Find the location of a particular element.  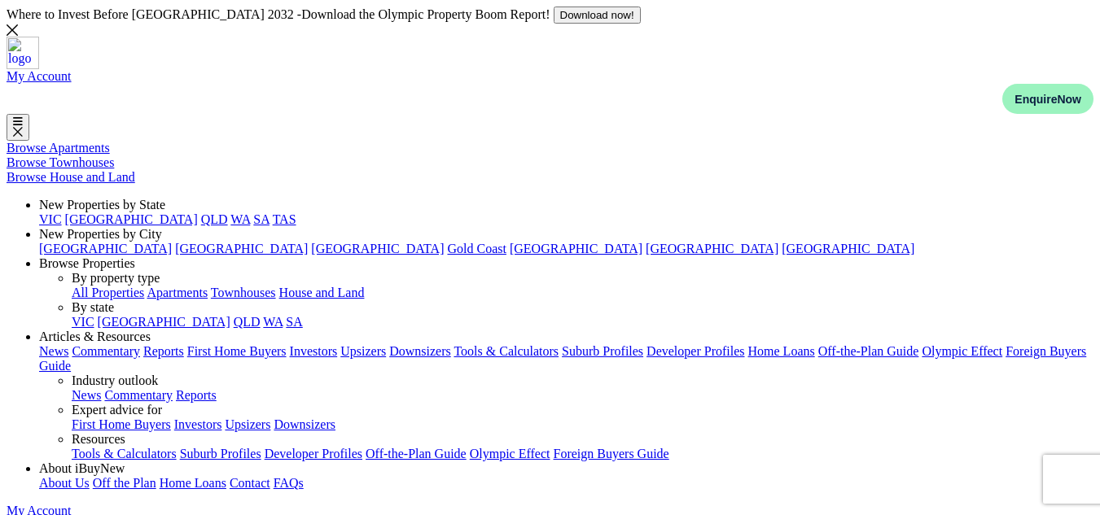

a: account is located at coordinates (39, 76).